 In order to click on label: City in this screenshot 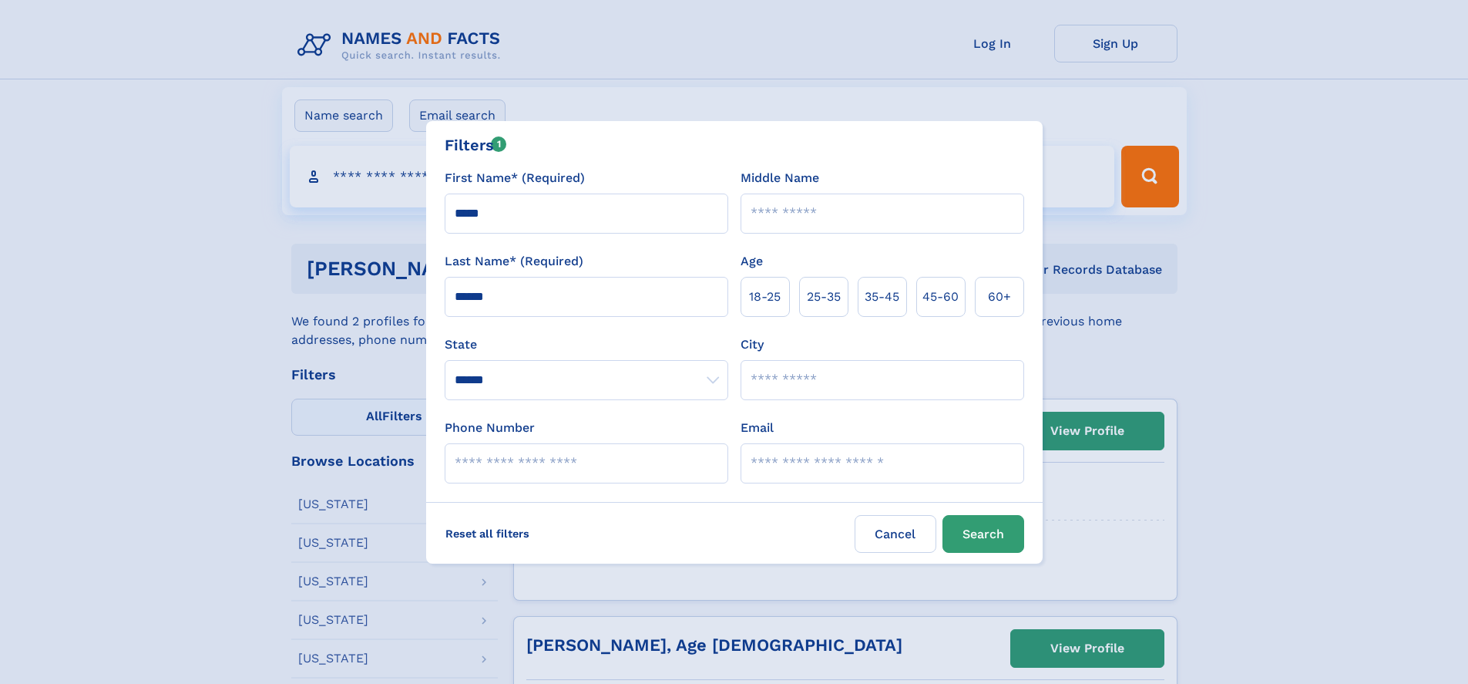, I will do `click(752, 344)`.